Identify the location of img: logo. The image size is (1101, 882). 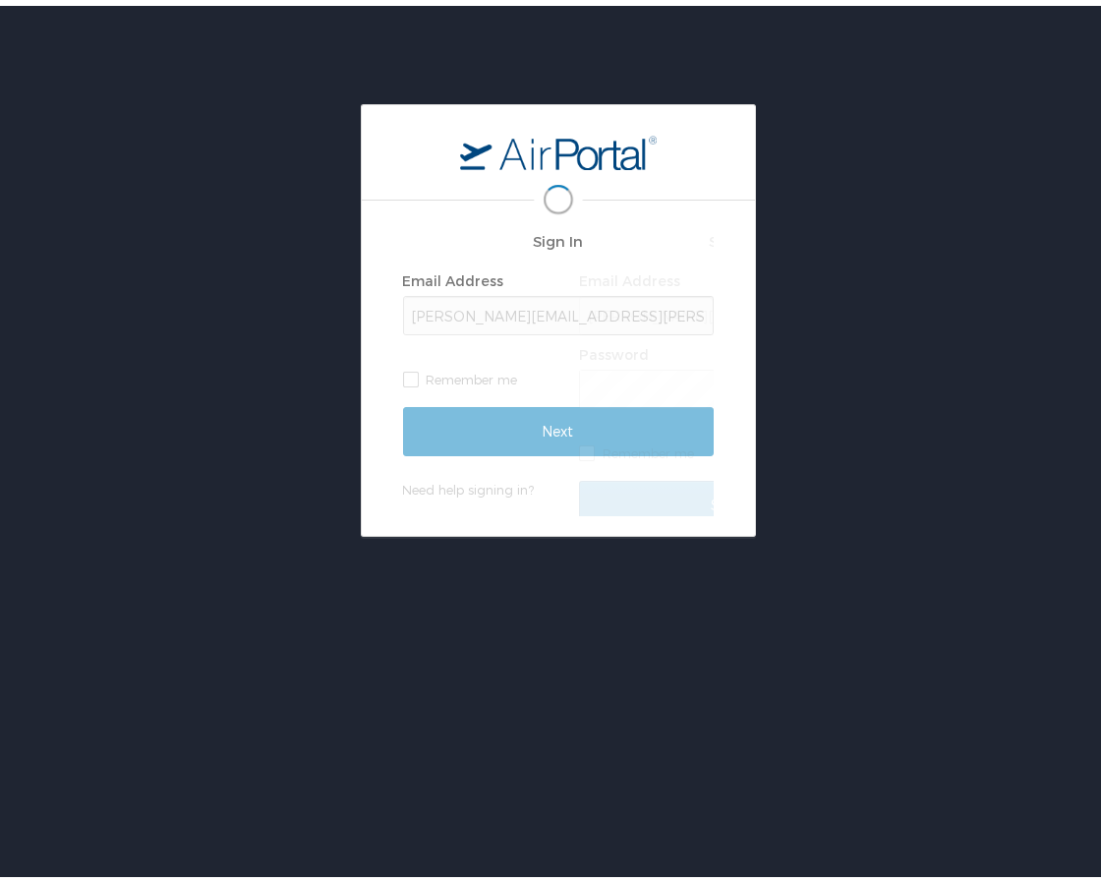
(558, 146).